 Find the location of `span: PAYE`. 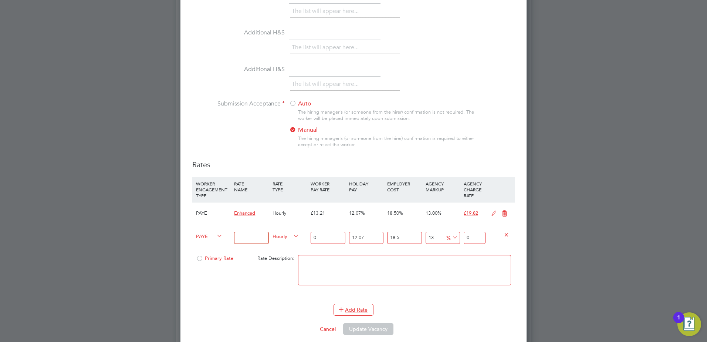

span: PAYE is located at coordinates (209, 236).